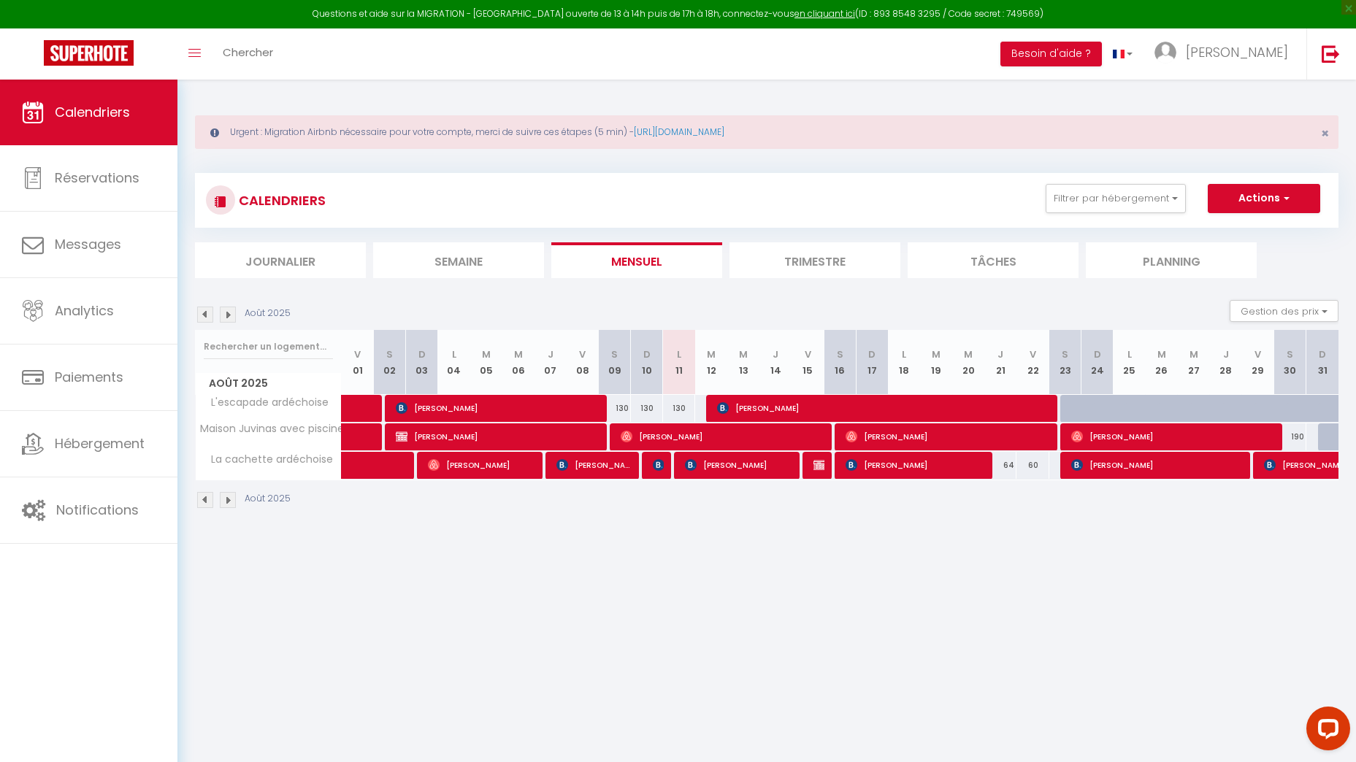  What do you see at coordinates (358, 362) in the screenshot?
I see `th: 01` at bounding box center [358, 362].